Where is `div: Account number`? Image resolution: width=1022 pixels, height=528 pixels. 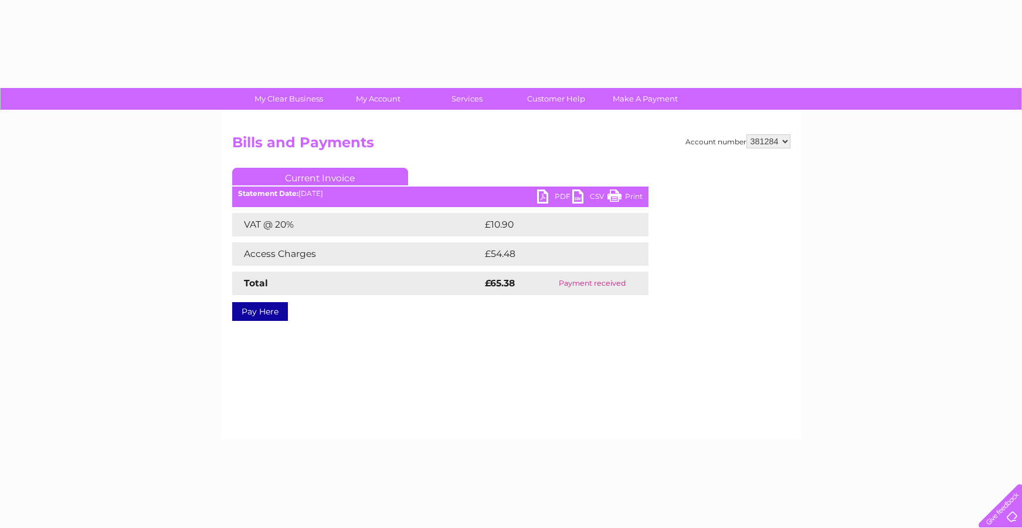 div: Account number is located at coordinates (737, 141).